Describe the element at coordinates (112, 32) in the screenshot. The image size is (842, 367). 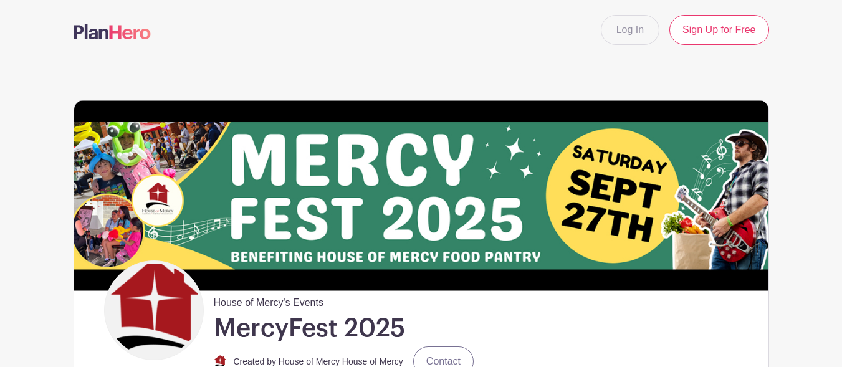
I see `img: logo-507f7623f17ff9eddc593b1ce0a138ce2505c220e1c5a4e2b4648c50719b7d32.svg` at that location.